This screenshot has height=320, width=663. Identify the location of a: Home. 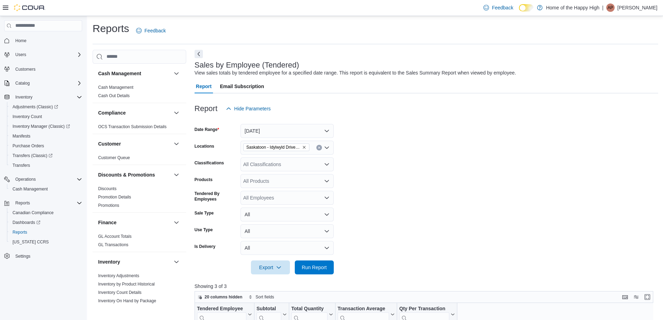
(21, 41).